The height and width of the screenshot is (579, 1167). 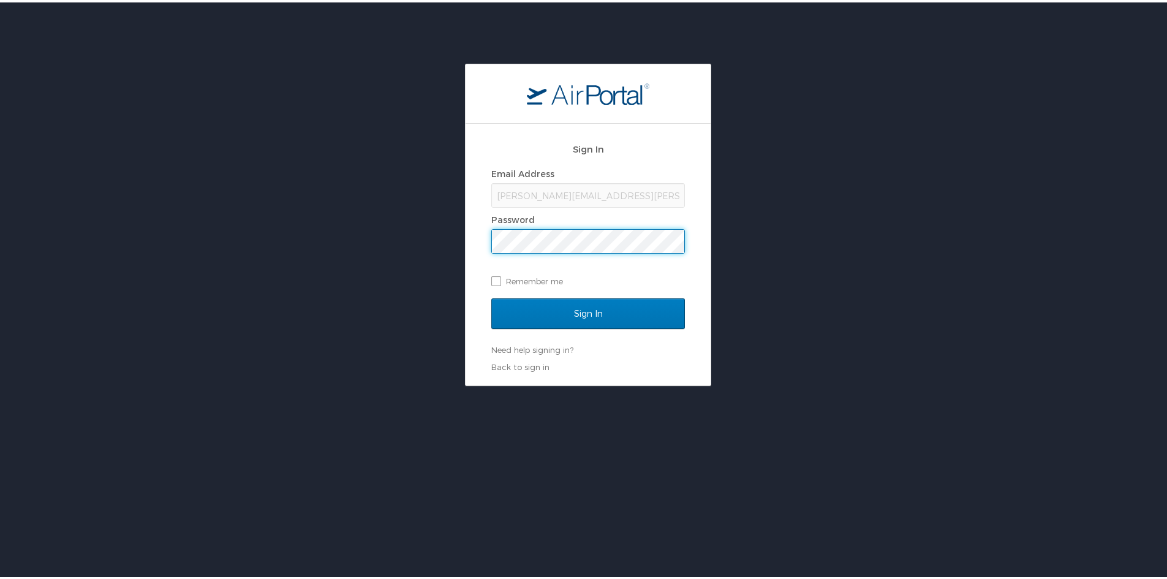 What do you see at coordinates (588, 279) in the screenshot?
I see `label: Remember me` at bounding box center [588, 279].